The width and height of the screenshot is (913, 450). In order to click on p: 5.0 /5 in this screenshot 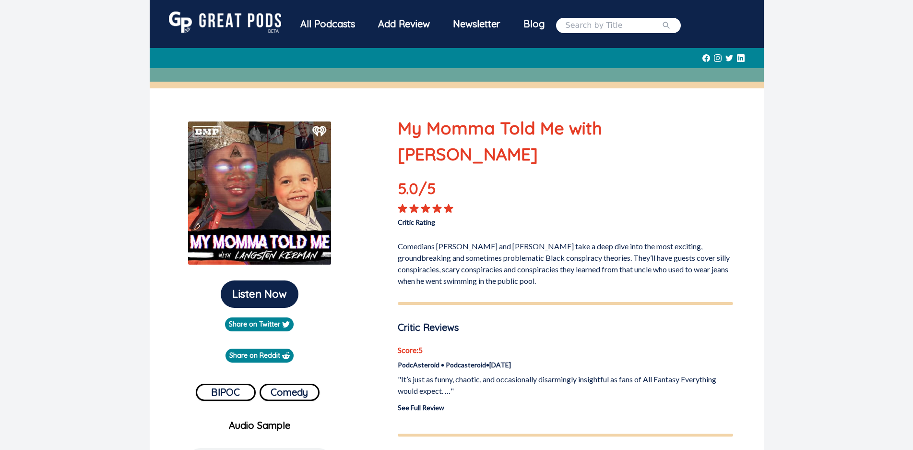, I will do `click(431, 190)`.